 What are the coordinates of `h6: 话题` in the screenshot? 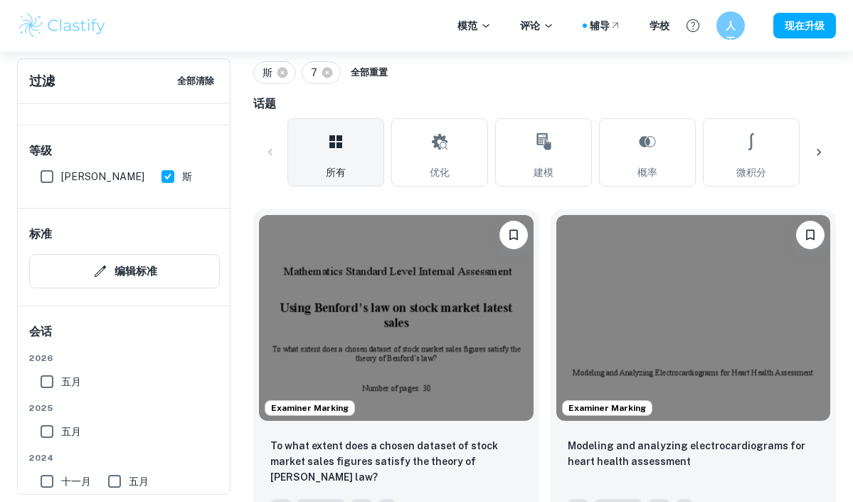 It's located at (544, 104).